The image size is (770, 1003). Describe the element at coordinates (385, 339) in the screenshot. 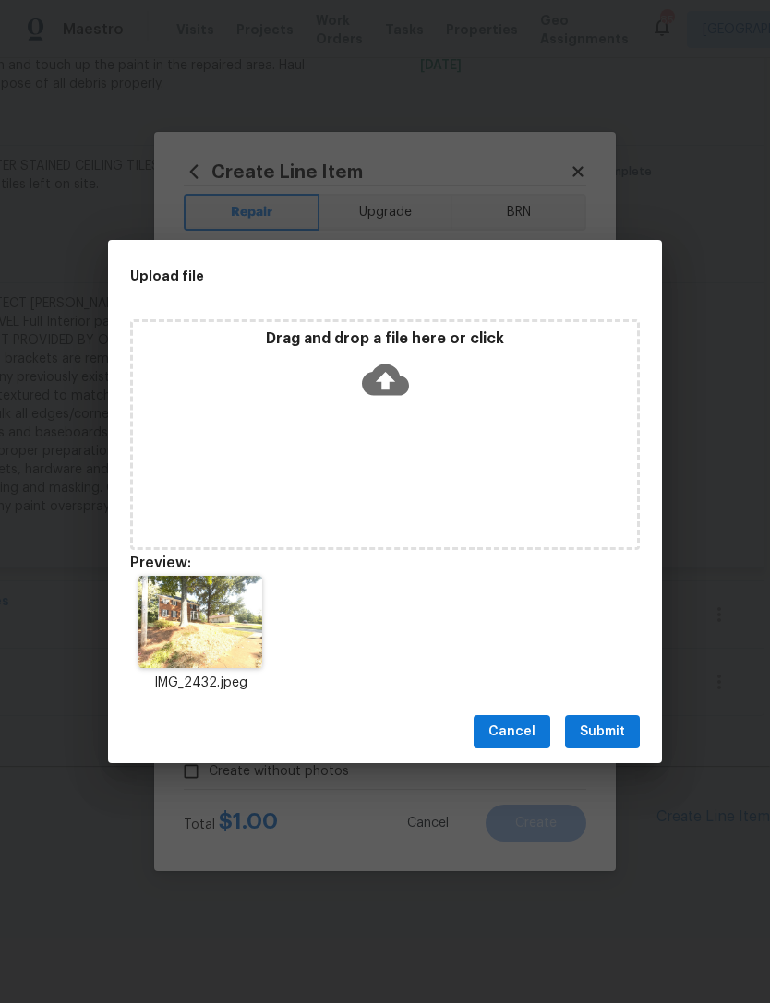

I see `p: Drag and drop a file here or click` at that location.